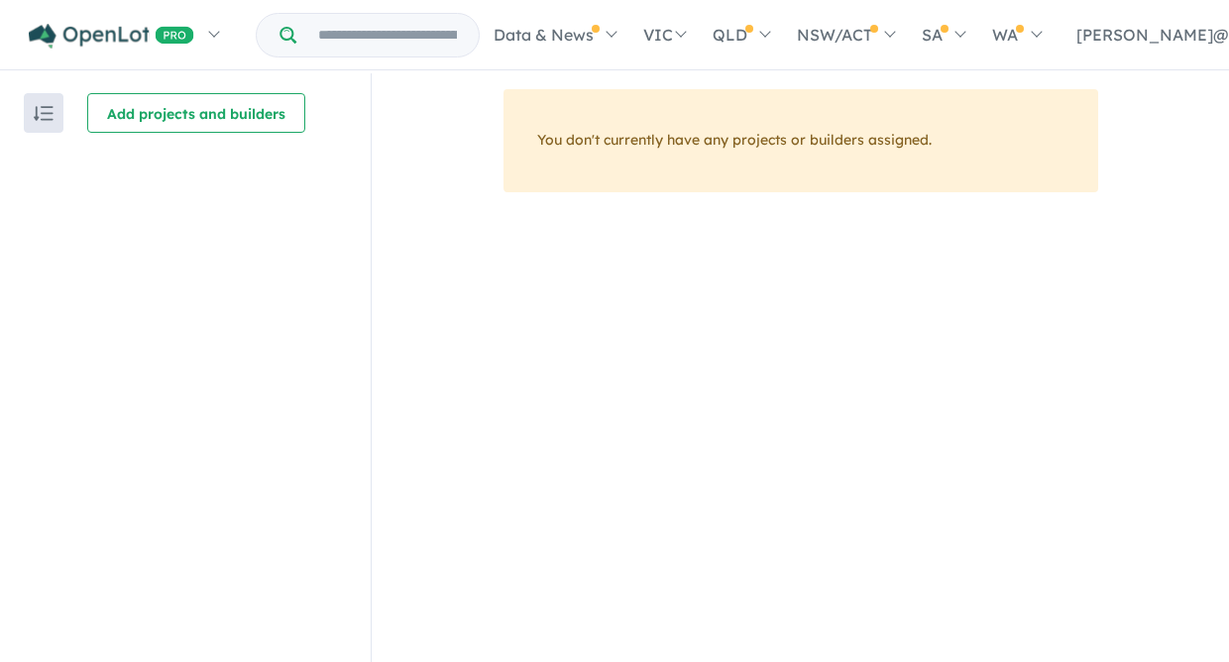  I want to click on input: Try estate name, suburb, builder or developer, so click(388, 35).